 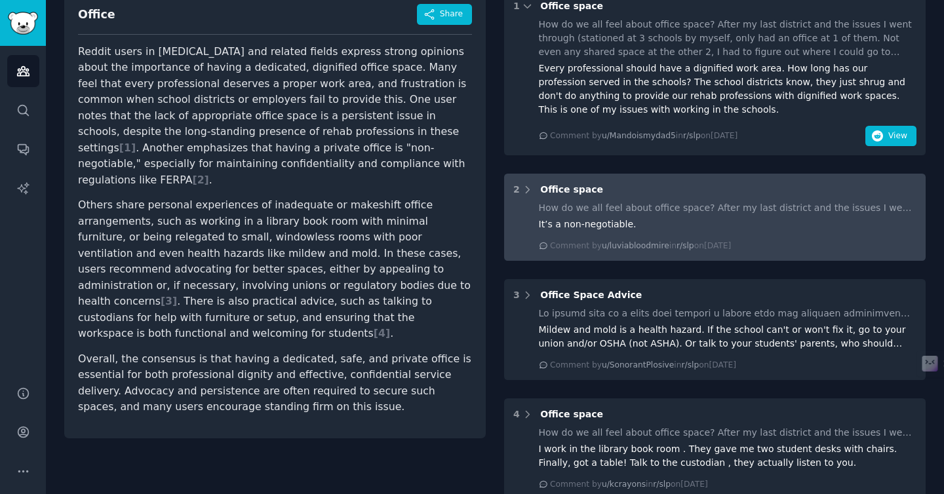 What do you see at coordinates (728, 456) in the screenshot?
I see `div: I work in the library book room . They gave me two student desks with chairs. Finally, got a tabl...` at bounding box center [728, 456].